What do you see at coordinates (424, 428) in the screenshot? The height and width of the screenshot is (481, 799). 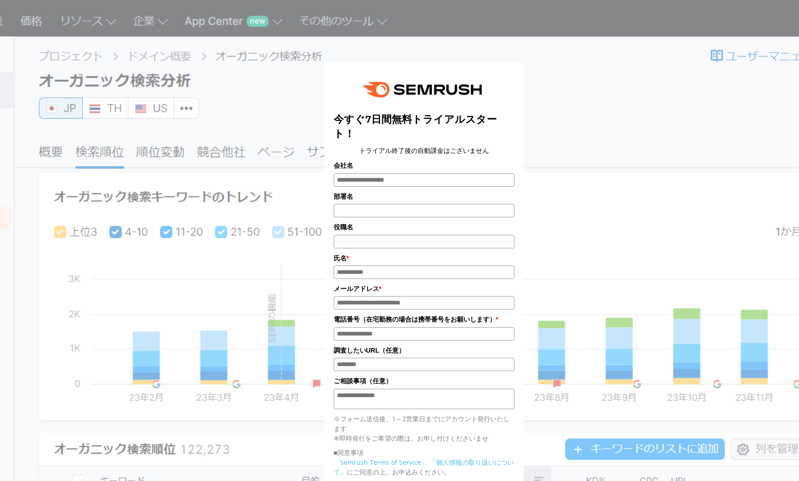 I see `p: ※フォーム送信後、1～2営業日までにアカウント発行いたします ※即時発行をご希望の際は、お申し付けくださいませ` at bounding box center [424, 428].